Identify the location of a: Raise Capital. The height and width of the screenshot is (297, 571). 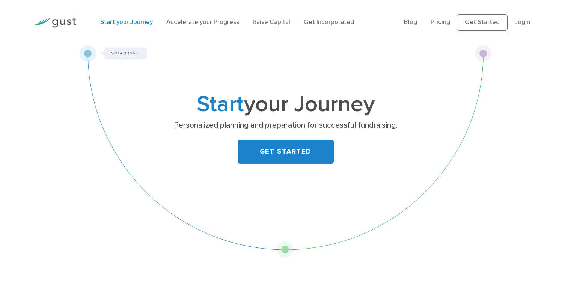
(271, 22).